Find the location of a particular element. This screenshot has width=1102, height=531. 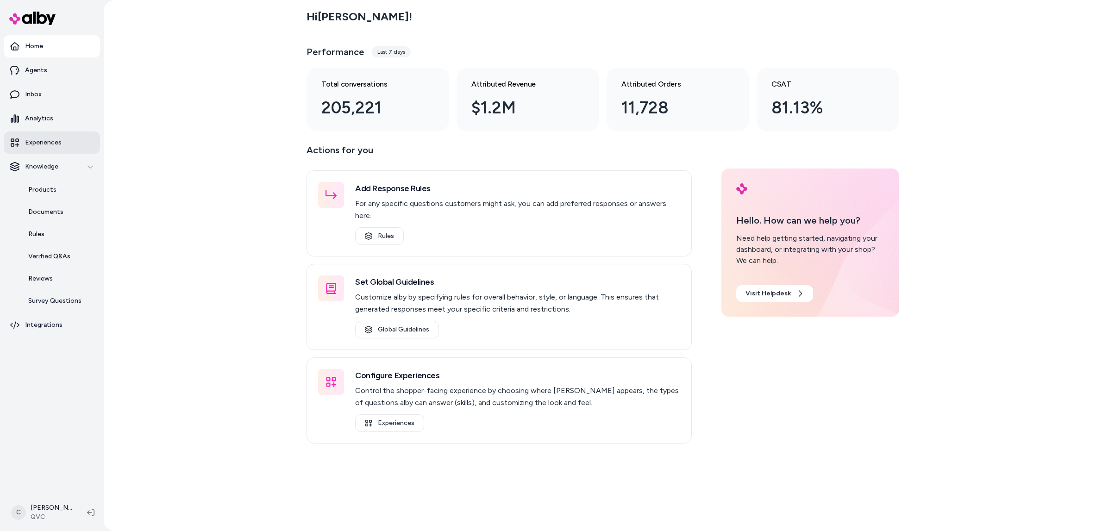

p: Verified Q&As is located at coordinates (49, 257).